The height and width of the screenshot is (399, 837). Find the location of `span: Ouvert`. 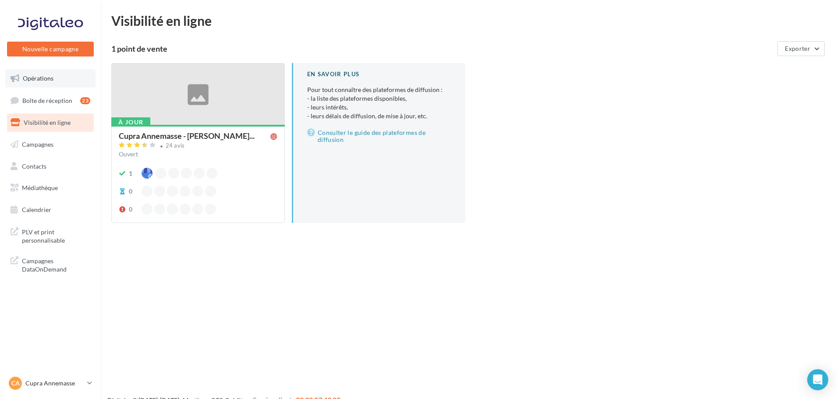

span: Ouvert is located at coordinates (128, 154).